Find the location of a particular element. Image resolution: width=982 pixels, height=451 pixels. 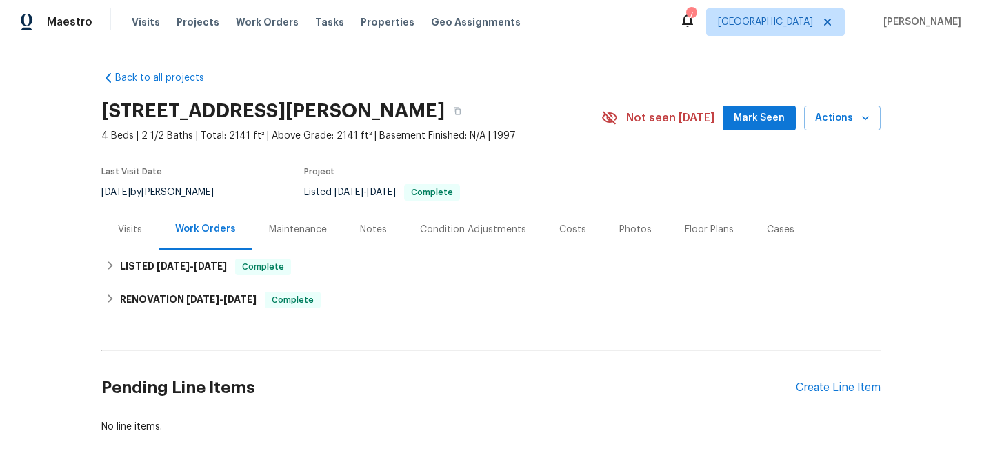

div: No line items. is located at coordinates (491, 427).